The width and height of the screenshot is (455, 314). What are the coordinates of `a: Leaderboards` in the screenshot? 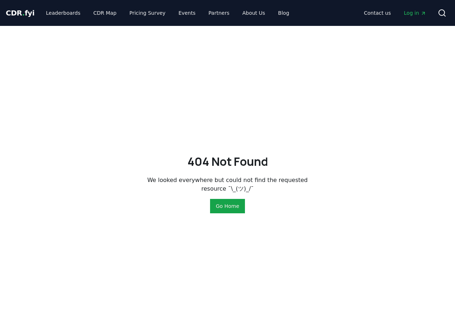 It's located at (63, 13).